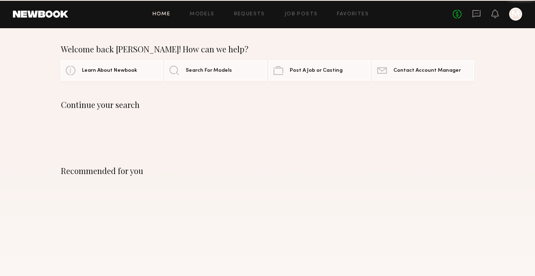 The width and height of the screenshot is (535, 276). I want to click on a: Learn About Newbook, so click(112, 71).